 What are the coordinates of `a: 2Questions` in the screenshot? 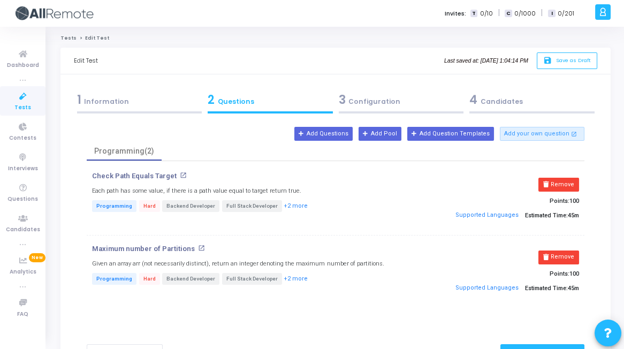 It's located at (270, 102).